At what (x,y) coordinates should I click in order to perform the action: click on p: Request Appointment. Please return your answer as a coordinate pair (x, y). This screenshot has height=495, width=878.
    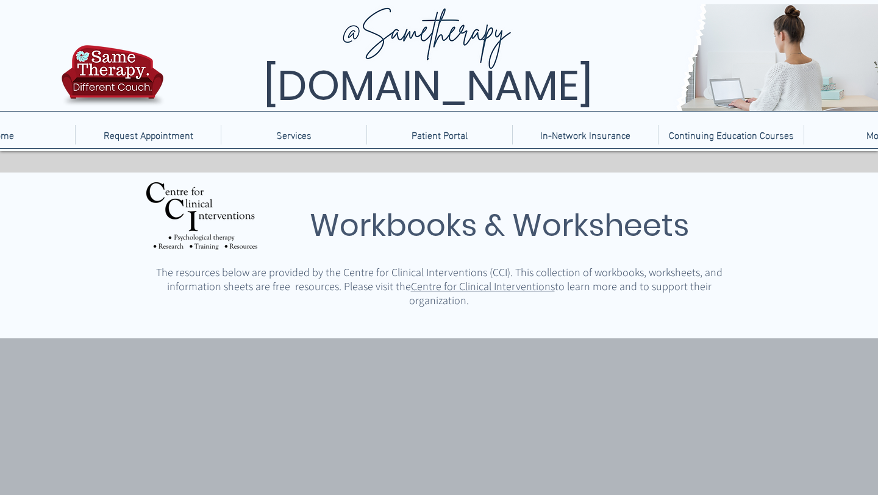
    Looking at the image, I should click on (148, 135).